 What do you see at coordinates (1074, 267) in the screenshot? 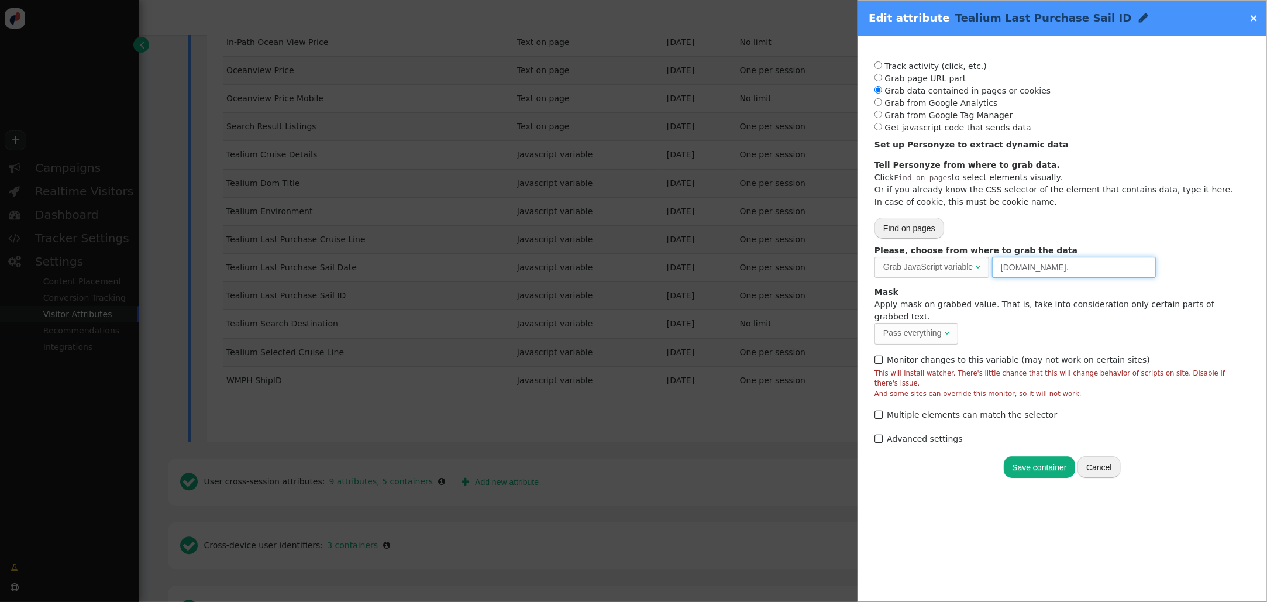
I see `input: Variable name or path like a.b.c` at bounding box center [1074, 267].